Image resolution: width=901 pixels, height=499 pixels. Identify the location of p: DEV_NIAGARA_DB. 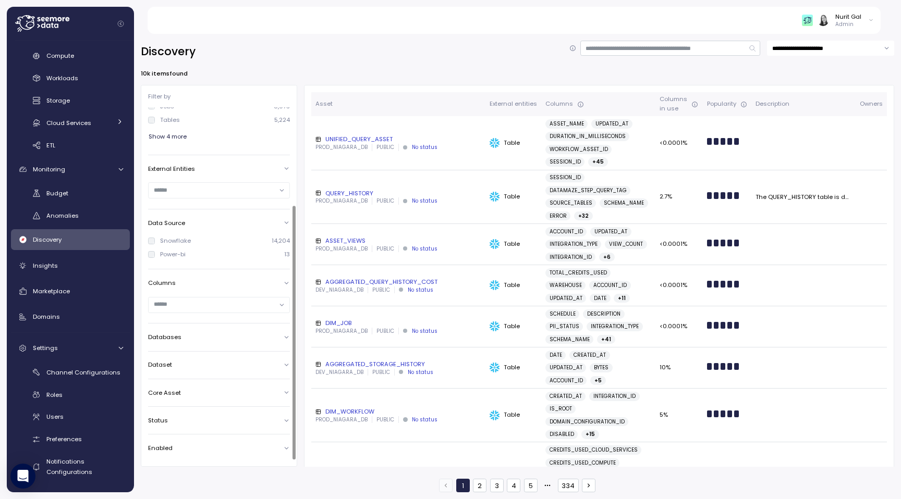
(339, 290).